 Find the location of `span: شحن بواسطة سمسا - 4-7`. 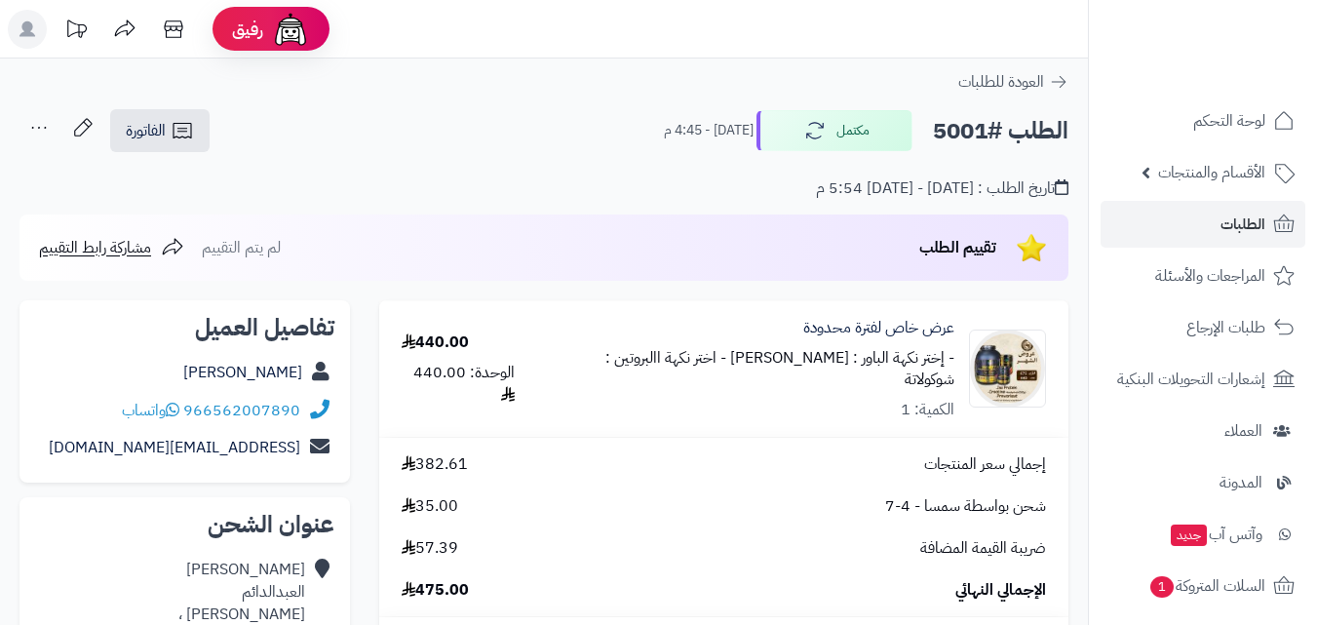

span: شحن بواسطة سمسا - 4-7 is located at coordinates (965, 506).